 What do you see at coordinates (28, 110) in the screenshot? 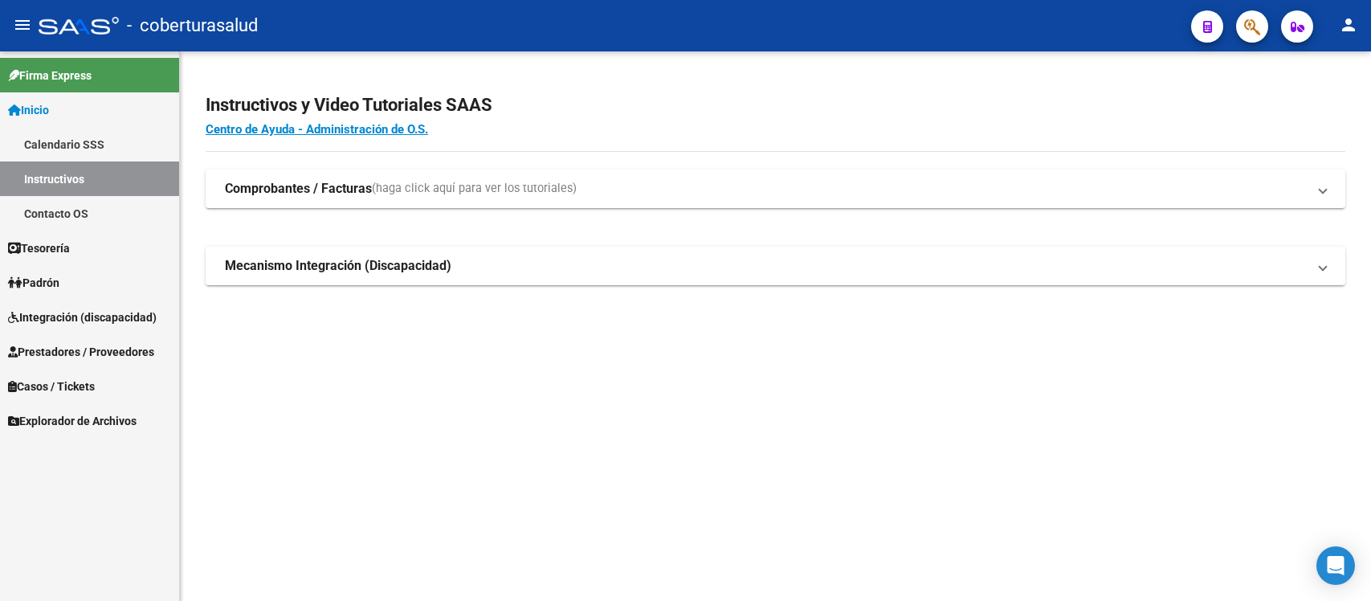
I see `span: Inicio` at bounding box center [28, 110].